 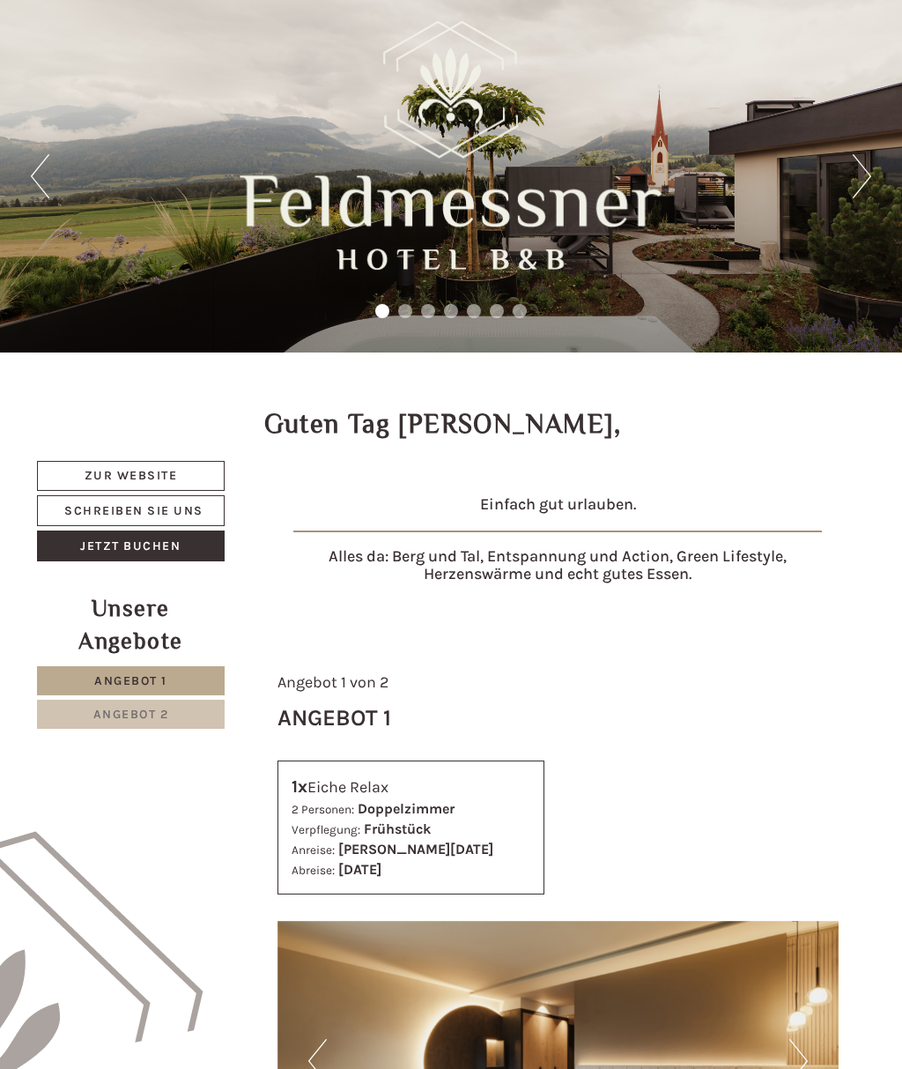 I want to click on div: Eiche Relax, so click(x=411, y=787).